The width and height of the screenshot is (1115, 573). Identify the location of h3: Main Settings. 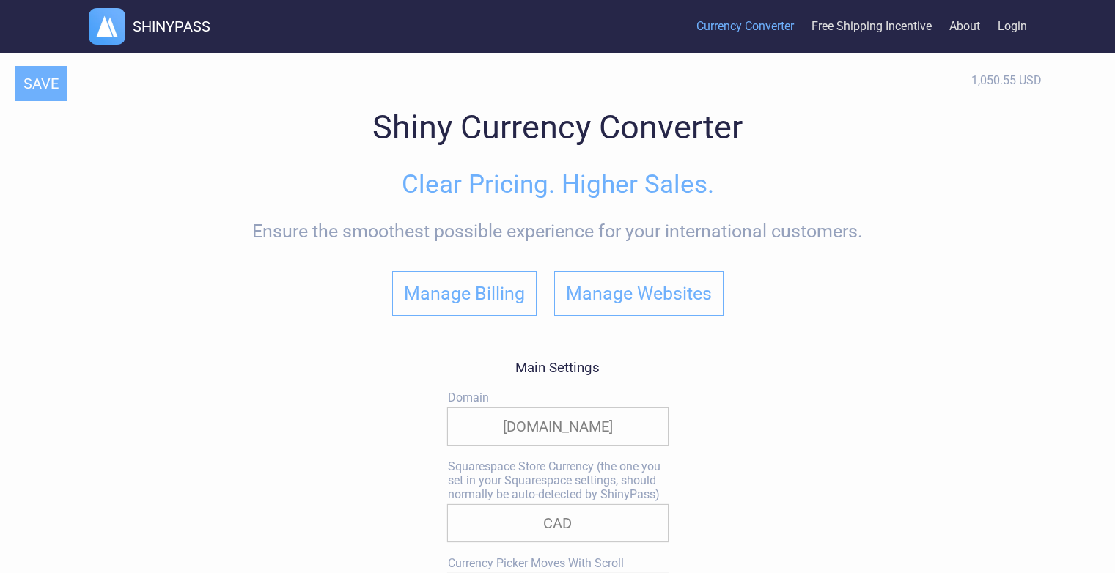
(558, 368).